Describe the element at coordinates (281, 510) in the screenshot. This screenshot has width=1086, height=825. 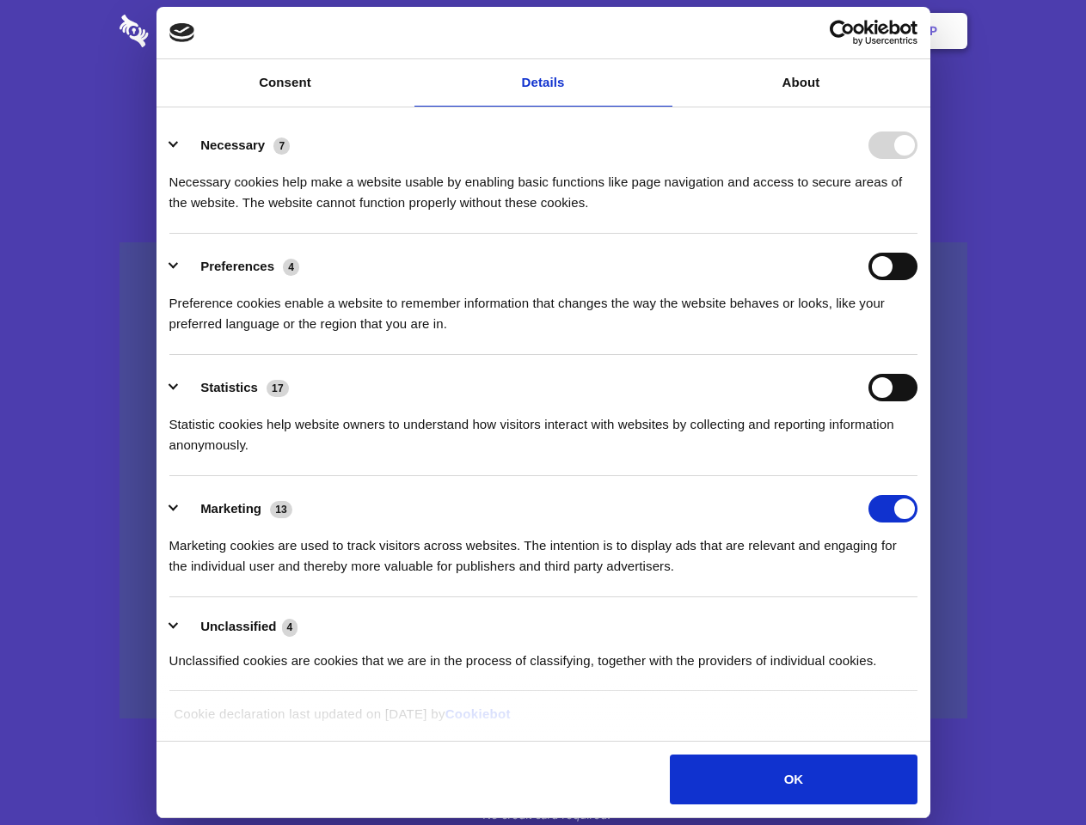
I see `span: 13` at that location.